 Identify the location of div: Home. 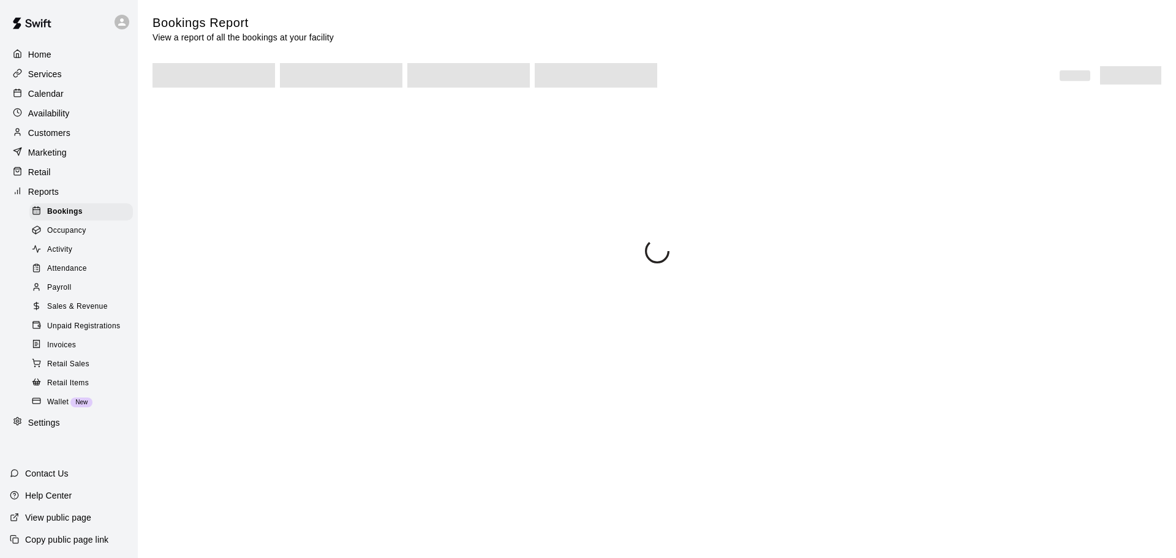
(69, 55).